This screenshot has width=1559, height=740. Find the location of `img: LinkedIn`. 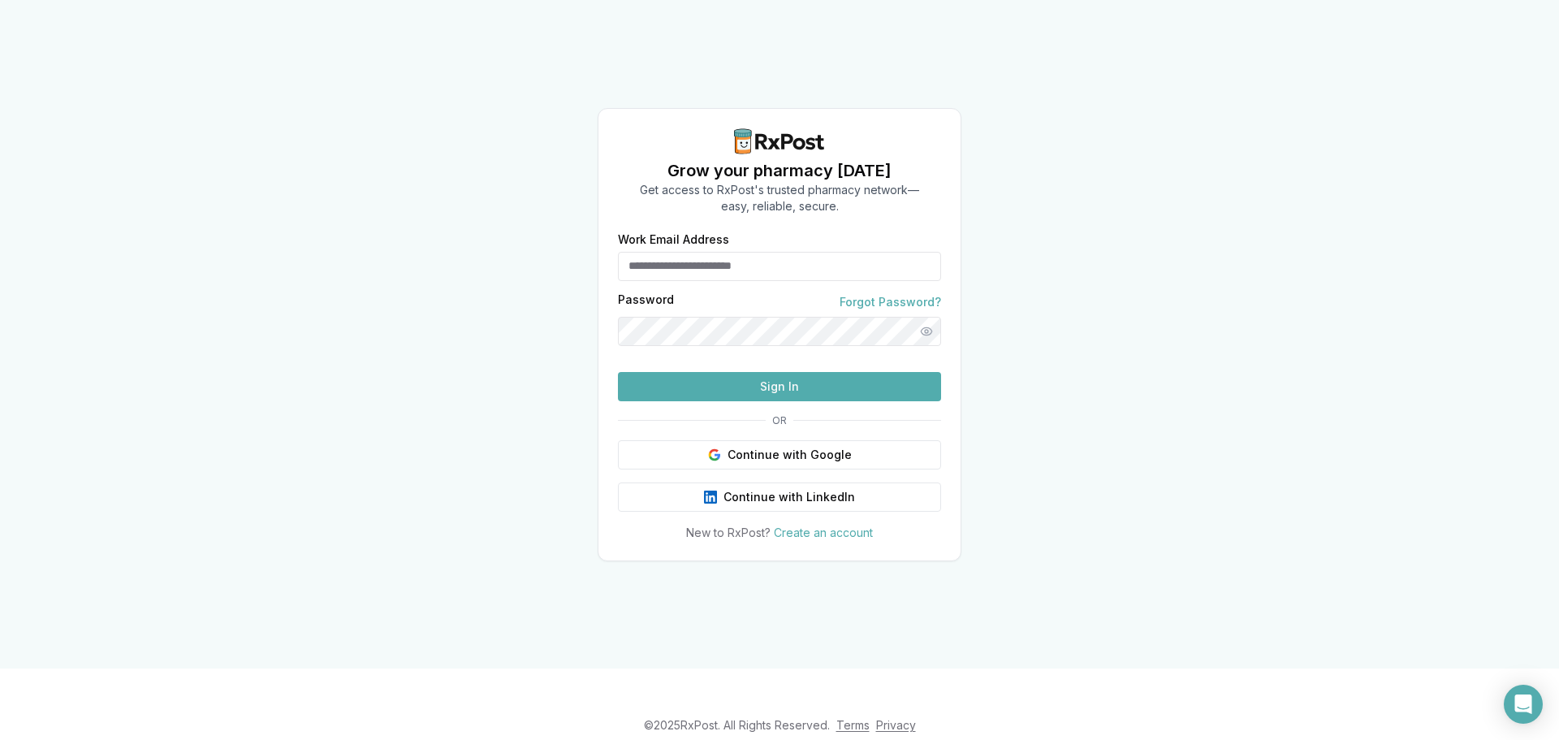

img: LinkedIn is located at coordinates (710, 497).